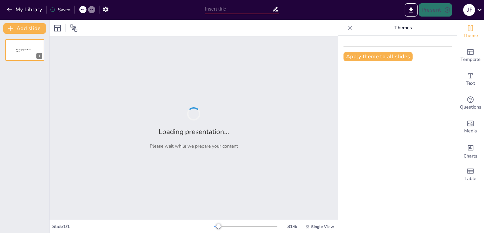  What do you see at coordinates (470, 151) in the screenshot?
I see `div: Add charts and graphs` at bounding box center [470, 151].